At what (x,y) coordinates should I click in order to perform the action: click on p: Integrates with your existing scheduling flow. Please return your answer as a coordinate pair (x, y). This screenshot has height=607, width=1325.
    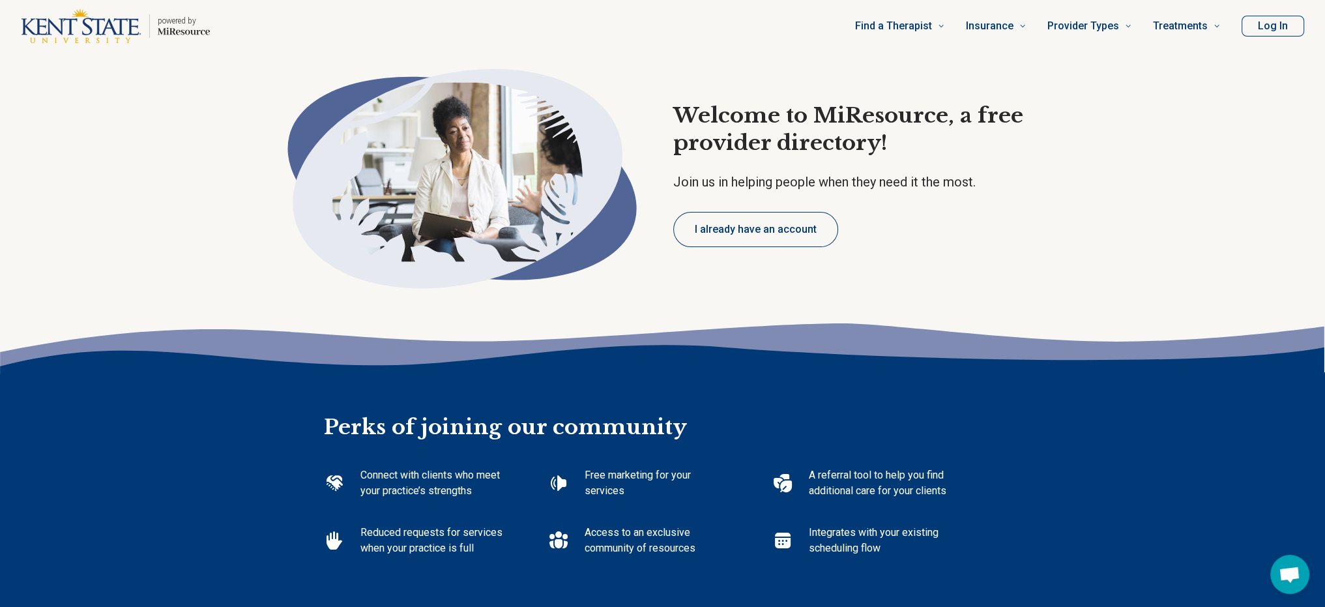
    Looking at the image, I should click on (882, 540).